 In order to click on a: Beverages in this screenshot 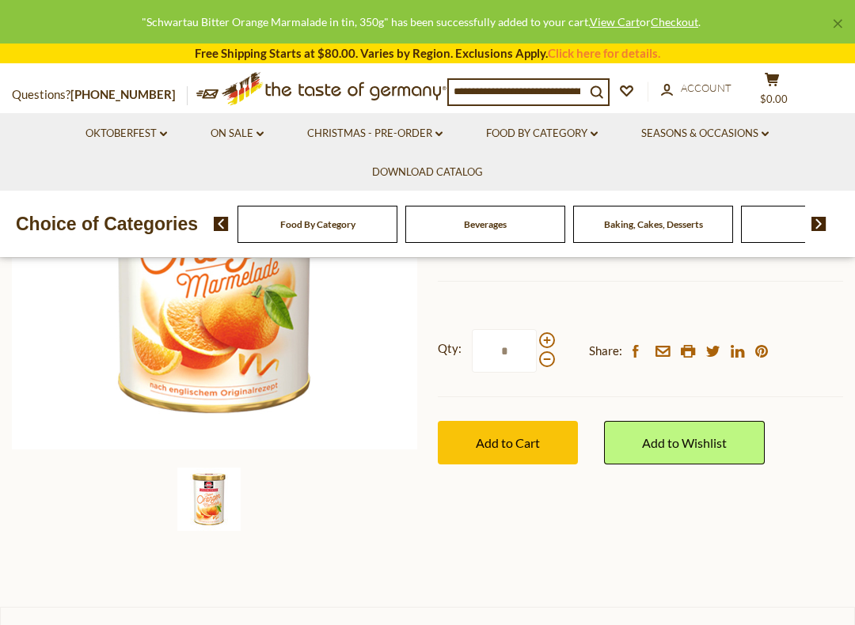, I will do `click(485, 224)`.